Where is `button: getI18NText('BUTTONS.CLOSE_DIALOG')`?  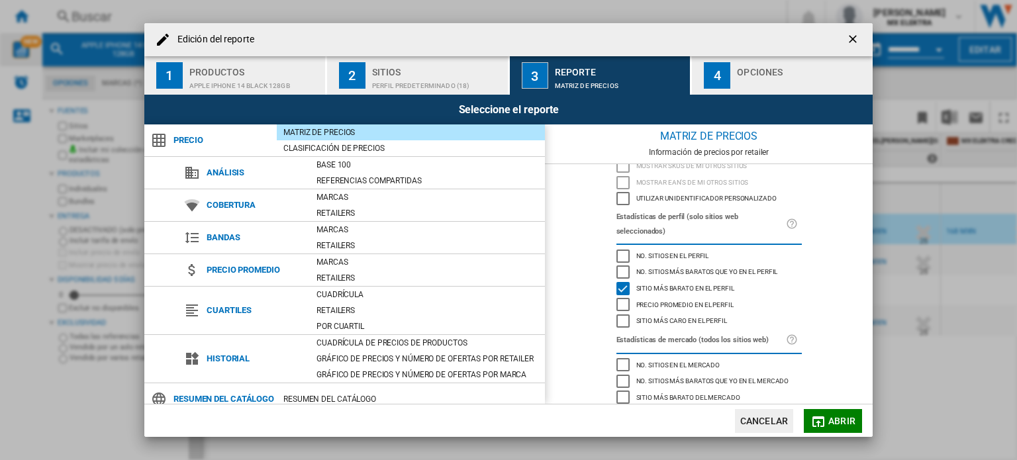
button: getI18NText('BUTTONS.CLOSE_DIALOG') is located at coordinates (854, 40).